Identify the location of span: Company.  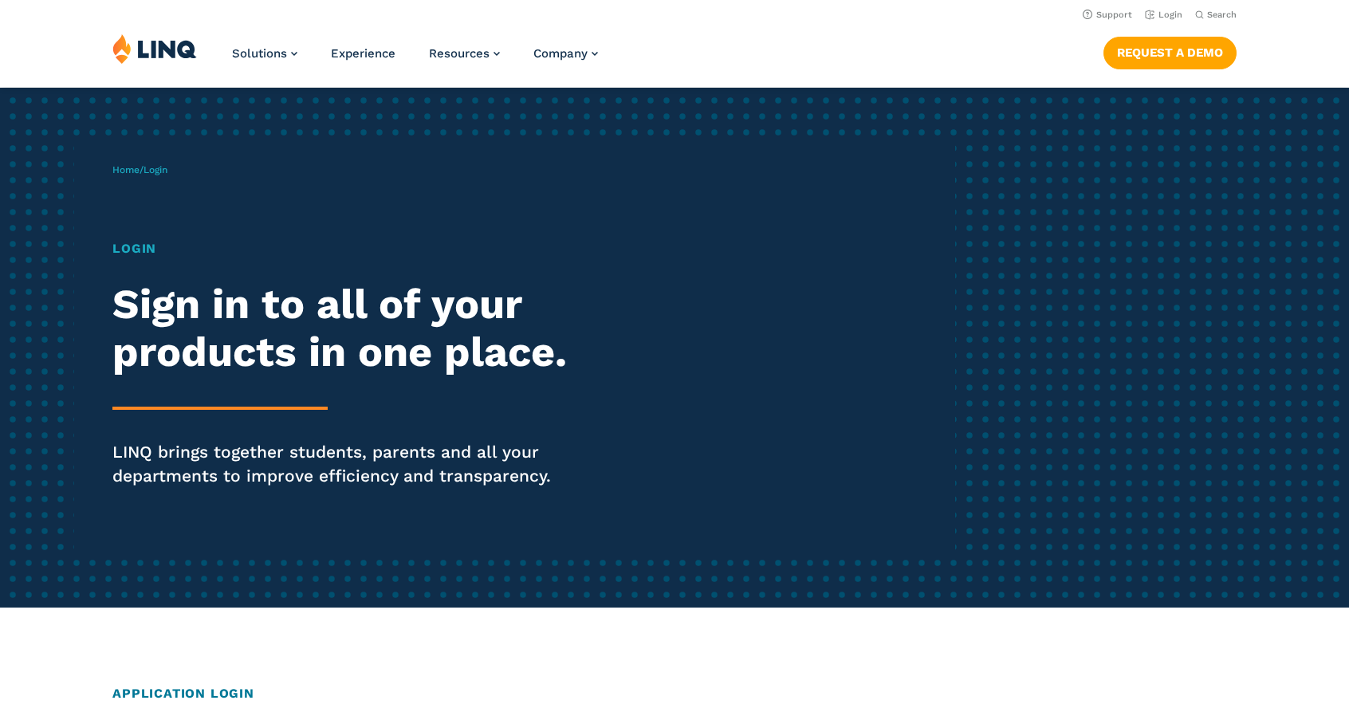
(560, 53).